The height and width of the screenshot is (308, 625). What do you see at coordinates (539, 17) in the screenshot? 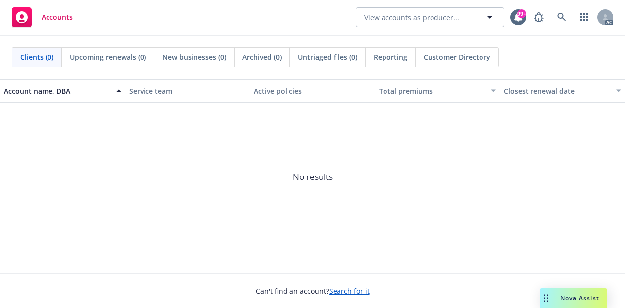
I see `a: Report a Bug` at bounding box center [539, 17].